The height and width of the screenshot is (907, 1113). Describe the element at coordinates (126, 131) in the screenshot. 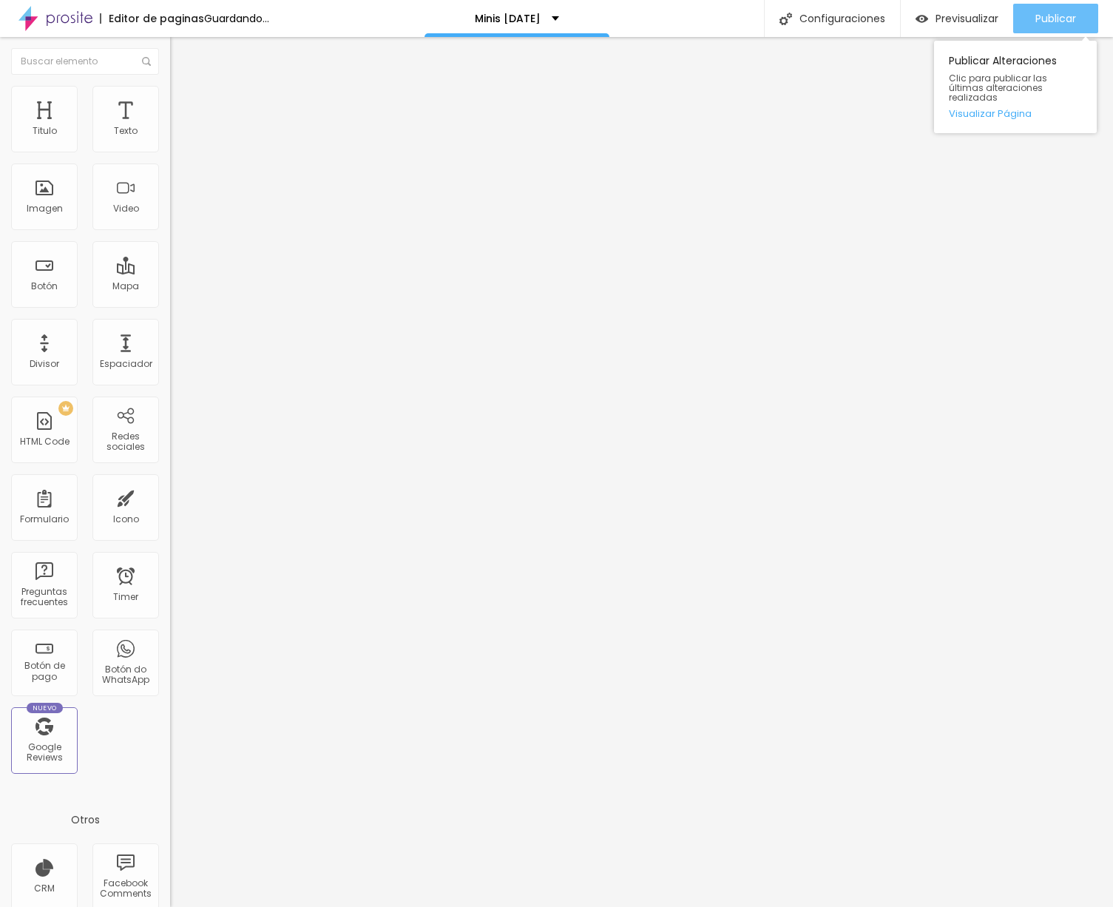

I see `div: Texto` at that location.